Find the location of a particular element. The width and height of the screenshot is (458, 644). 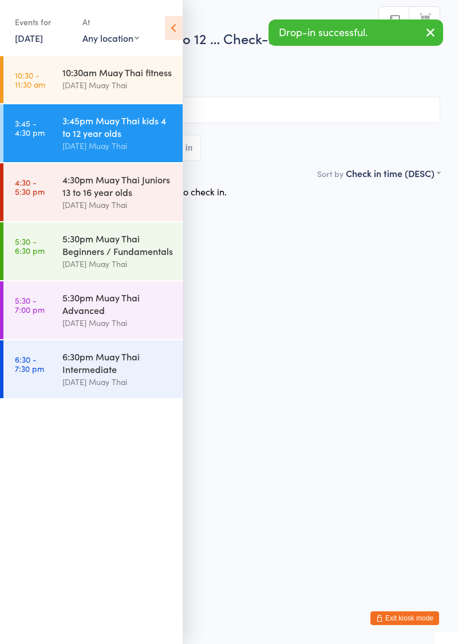

div: 6:30pm Muay Thai Intermediate is located at coordinates (117, 363).